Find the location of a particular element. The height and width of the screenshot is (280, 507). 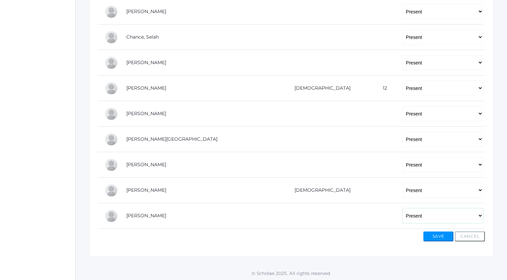

button: Save is located at coordinates (439, 236).